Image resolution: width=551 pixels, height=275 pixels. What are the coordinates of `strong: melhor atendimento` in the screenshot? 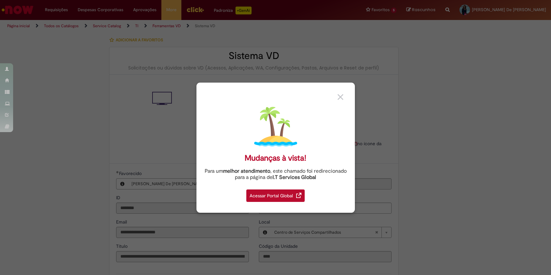 It's located at (247, 171).